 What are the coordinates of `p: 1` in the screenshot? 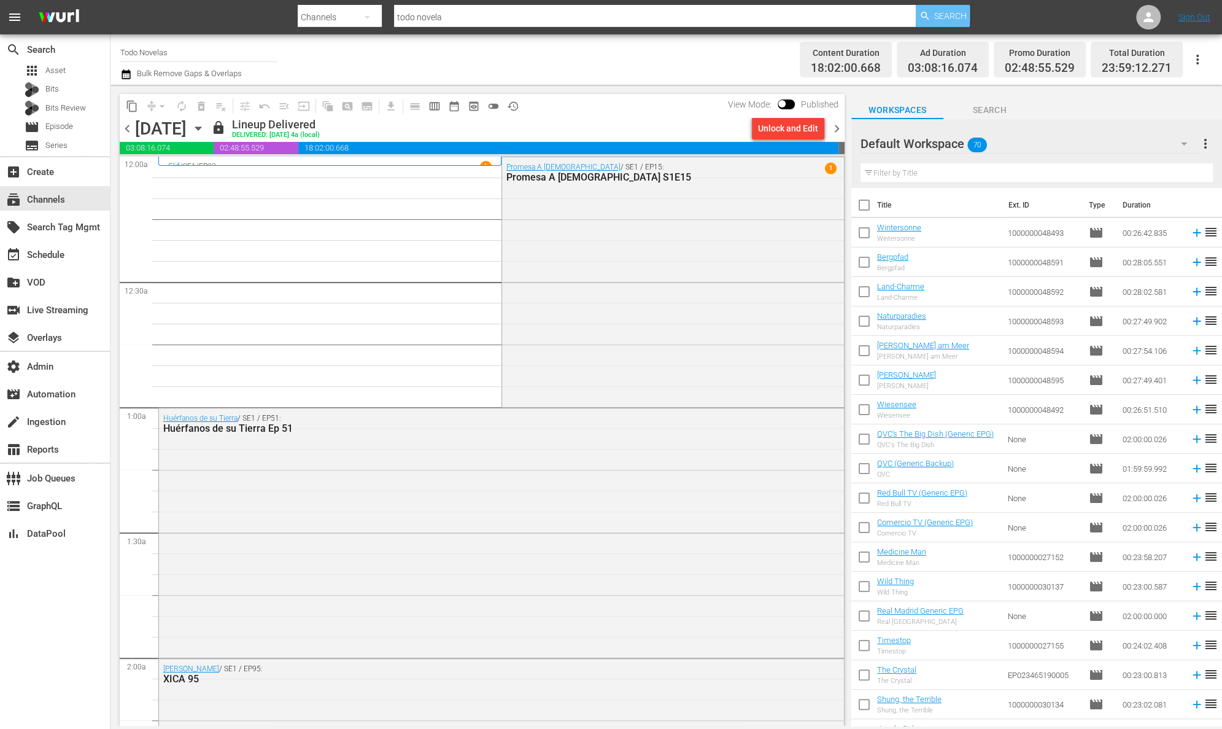 It's located at (486, 166).